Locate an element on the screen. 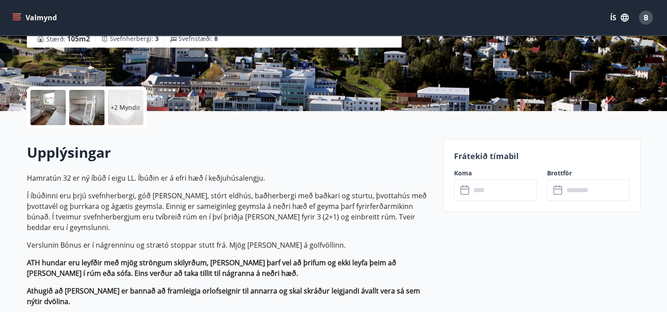  p: Hamratún 32 er ný íbúð í eigu LL. Íbúðin er á efri hæð í keðjuhúsalengju. is located at coordinates (230, 178).